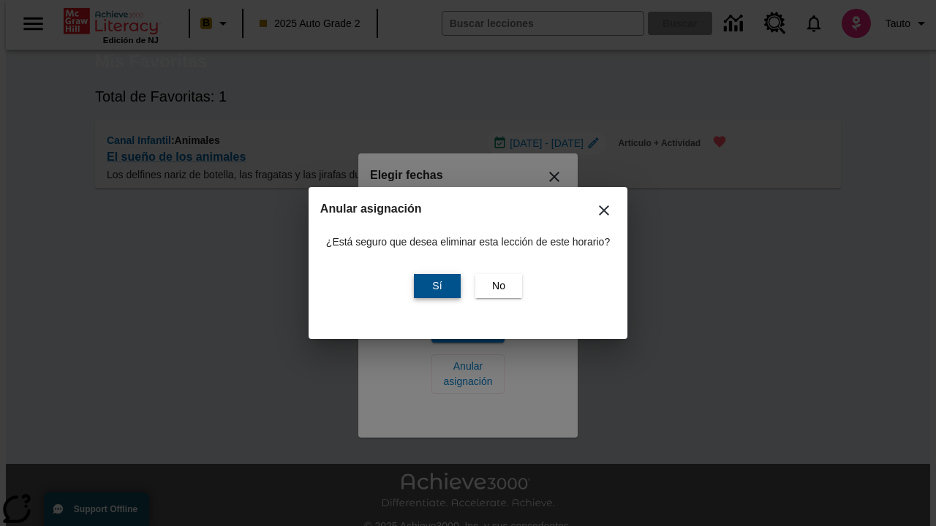  Describe the element at coordinates (468, 209) in the screenshot. I see `h2: Anular asignación` at that location.